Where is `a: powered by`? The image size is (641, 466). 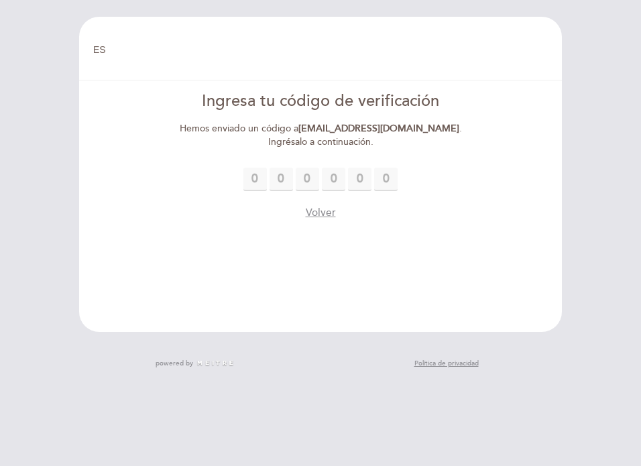
a: powered by is located at coordinates (195, 364).